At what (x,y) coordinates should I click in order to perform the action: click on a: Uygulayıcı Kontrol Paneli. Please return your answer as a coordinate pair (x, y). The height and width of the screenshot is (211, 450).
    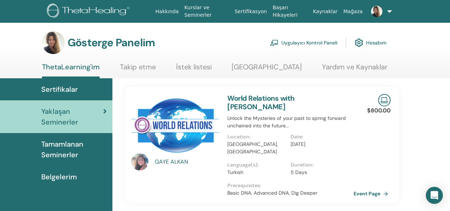
    Looking at the image, I should click on (304, 43).